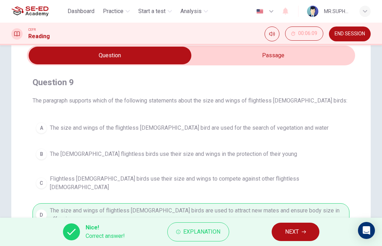  Describe the element at coordinates (191, 101) in the screenshot. I see `span: The paragraph supports which of the following statements about the size and wings of flightless [...` at that location.